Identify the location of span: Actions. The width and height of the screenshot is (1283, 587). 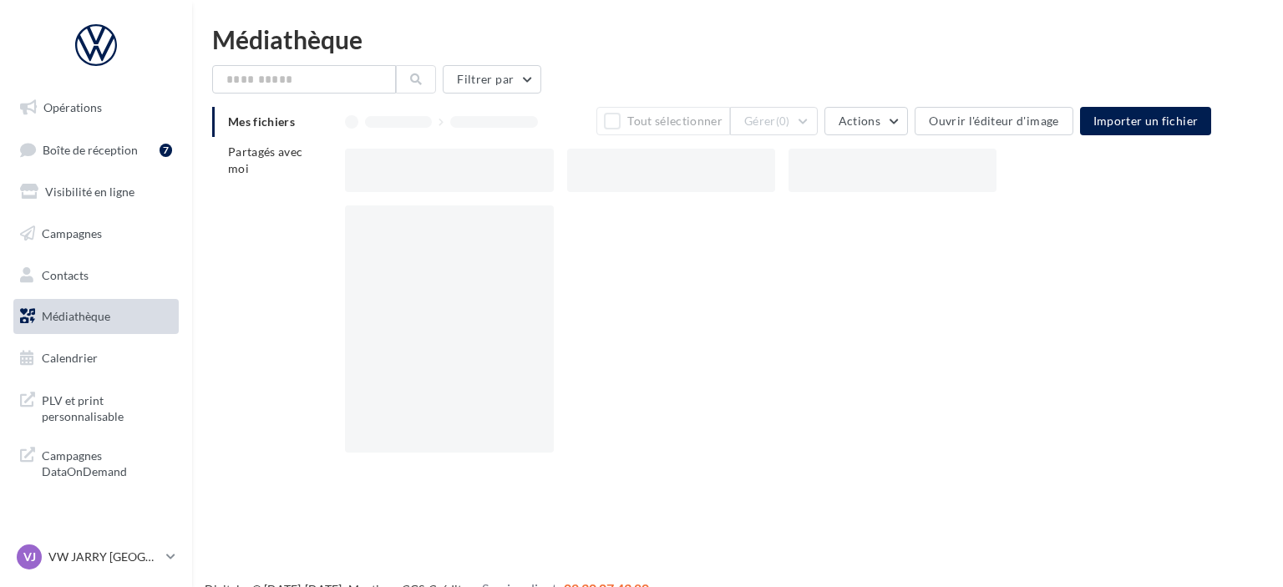
(859, 120).